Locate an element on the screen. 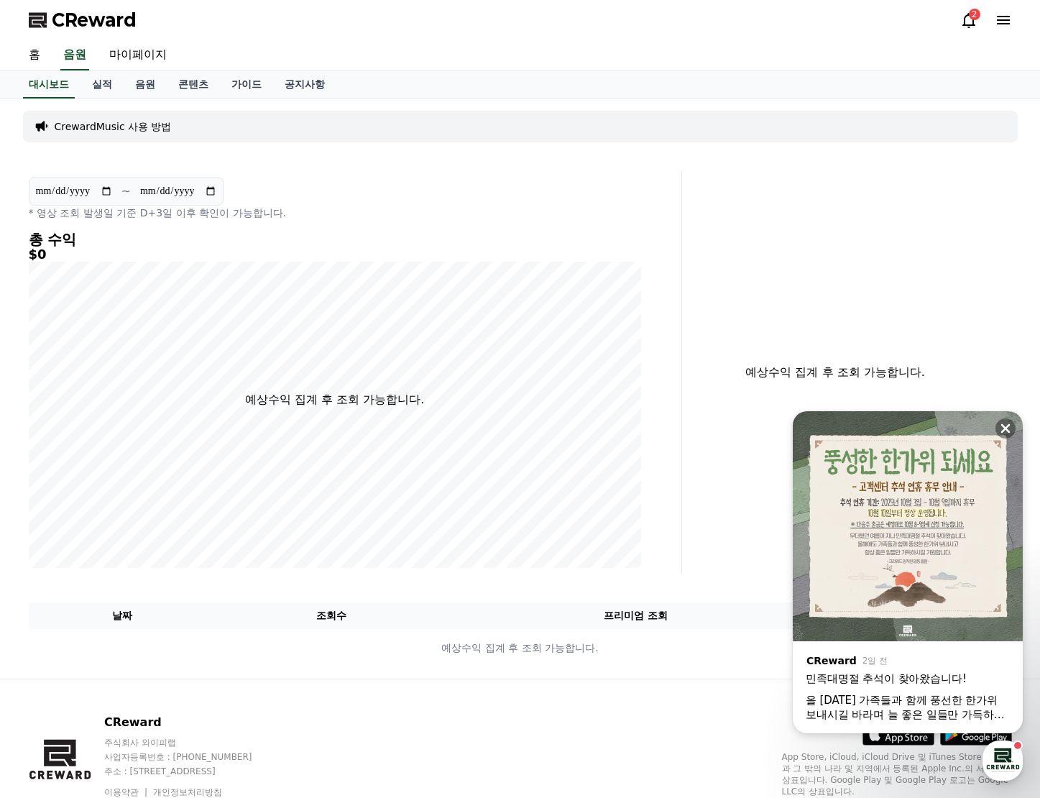 Image resolution: width=1040 pixels, height=798 pixels. h4: 총 수익 is located at coordinates (335, 239).